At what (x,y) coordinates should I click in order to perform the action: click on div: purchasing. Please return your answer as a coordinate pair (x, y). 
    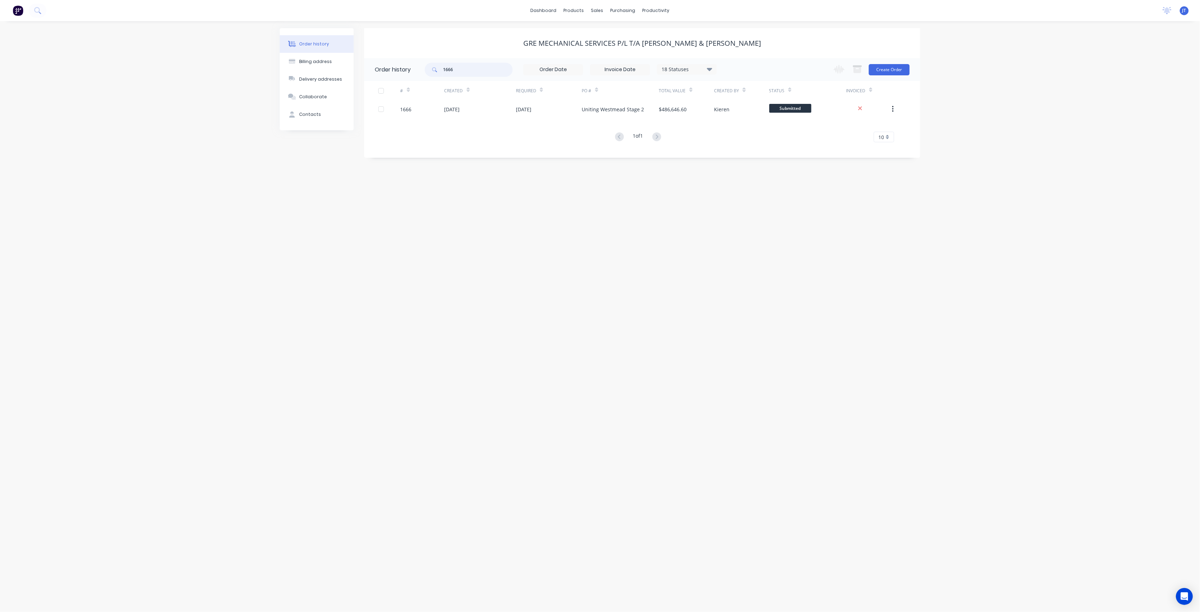
    Looking at the image, I should click on (623, 11).